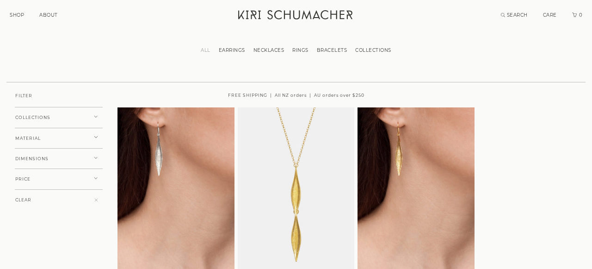 Image resolution: width=592 pixels, height=269 pixels. What do you see at coordinates (17, 15) in the screenshot?
I see `a: SHOP` at bounding box center [17, 15].